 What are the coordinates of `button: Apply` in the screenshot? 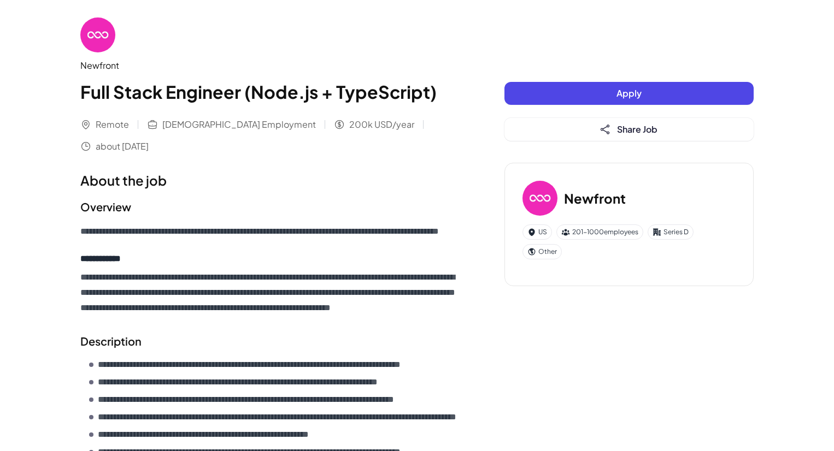 It's located at (629, 93).